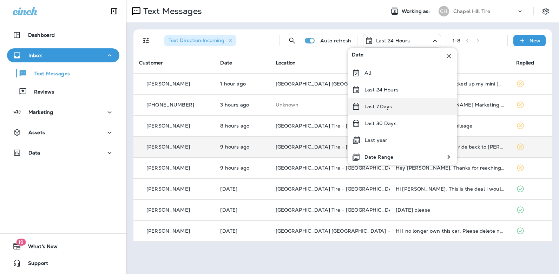 This screenshot has height=274, width=559. Describe the element at coordinates (39, 248) in the screenshot. I see `span: What's New` at that location.